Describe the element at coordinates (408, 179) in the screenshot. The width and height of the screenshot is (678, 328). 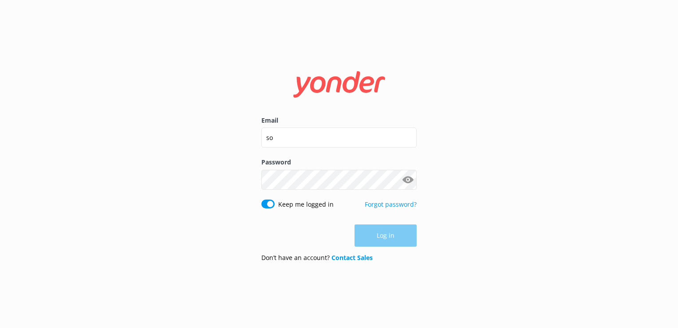
I see `button: Show password` at that location.